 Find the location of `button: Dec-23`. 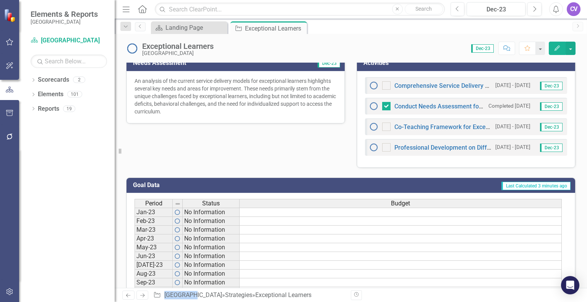

button: Dec-23 is located at coordinates (496, 9).